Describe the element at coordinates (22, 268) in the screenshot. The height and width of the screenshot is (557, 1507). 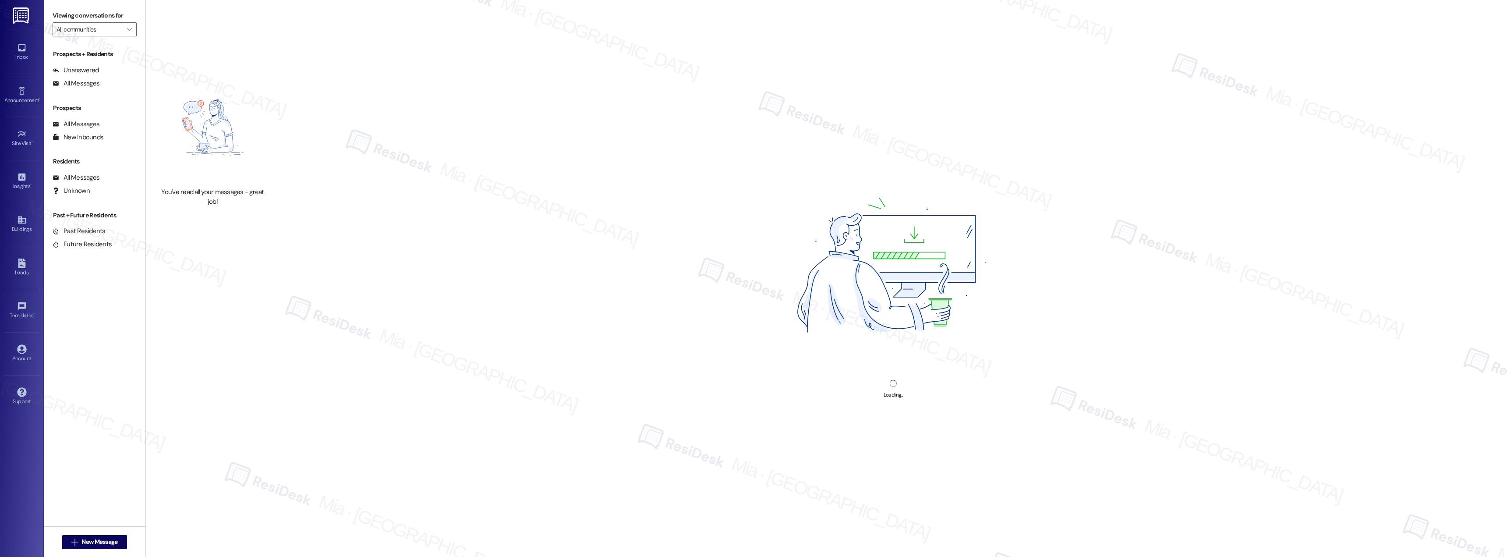
I see `a: Leads` at that location.